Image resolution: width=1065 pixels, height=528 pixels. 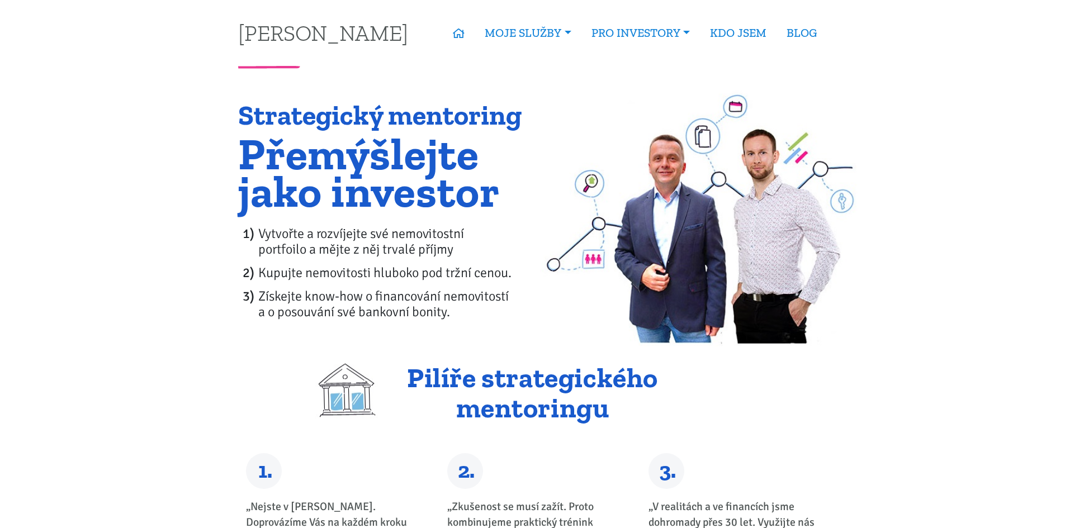 What do you see at coordinates (528, 33) in the screenshot?
I see `a: MOJE SLUŽBY` at bounding box center [528, 33].